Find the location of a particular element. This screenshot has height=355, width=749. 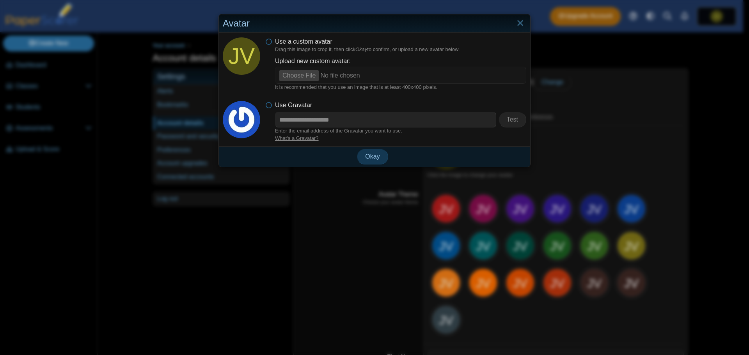

a: What's a Gravatar? is located at coordinates (297, 138).